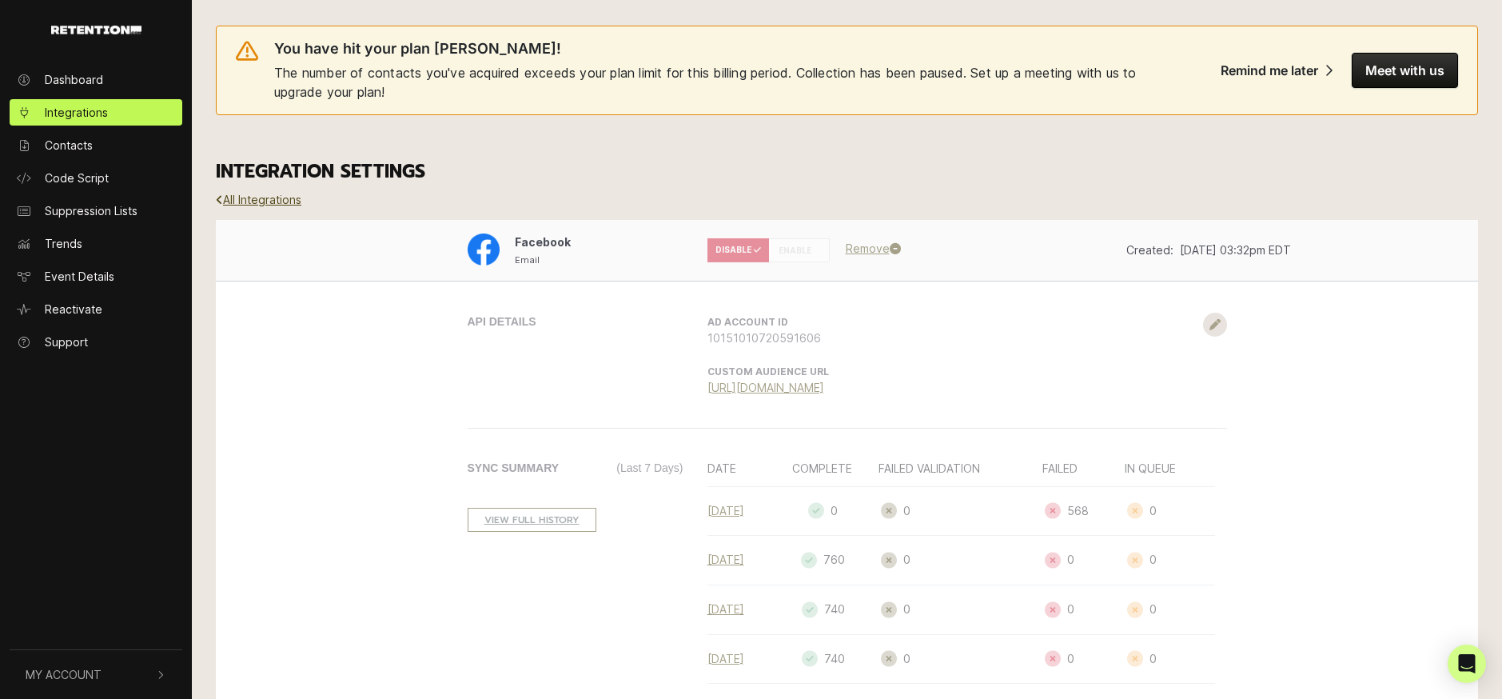 The width and height of the screenshot is (1502, 699). What do you see at coordinates (96, 30) in the screenshot?
I see `img: Retention.com` at bounding box center [96, 30].